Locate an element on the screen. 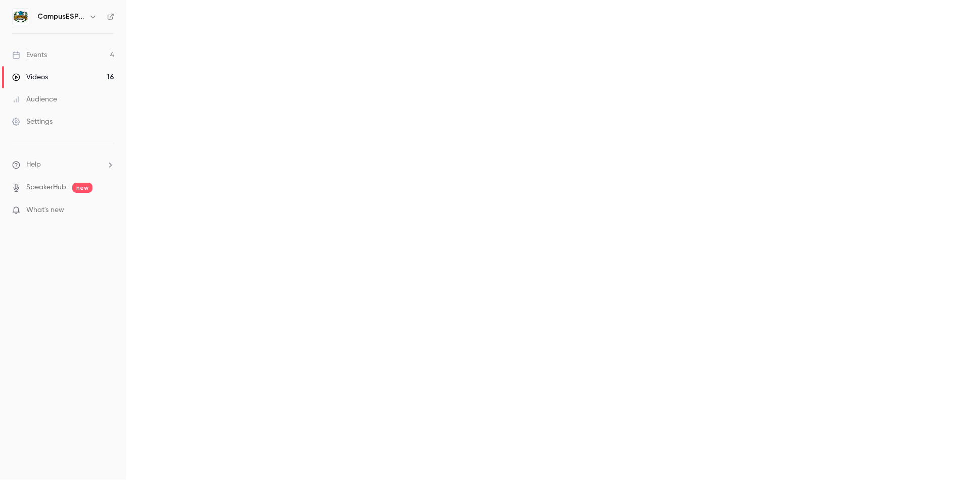  div: Videos is located at coordinates (30, 77).